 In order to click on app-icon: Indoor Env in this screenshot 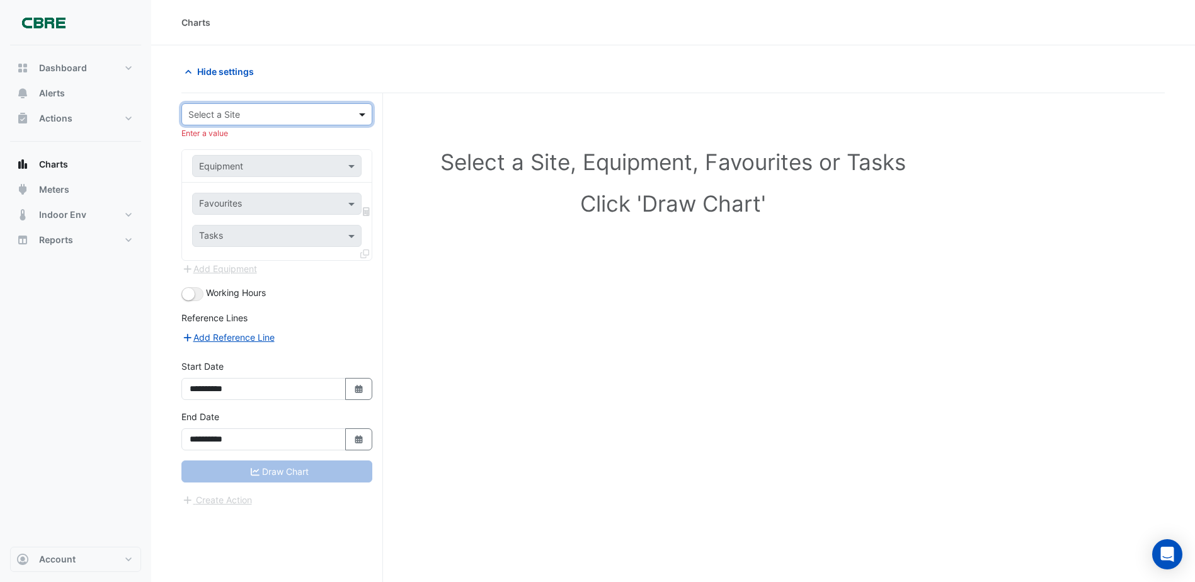, I will do `click(23, 215)`.